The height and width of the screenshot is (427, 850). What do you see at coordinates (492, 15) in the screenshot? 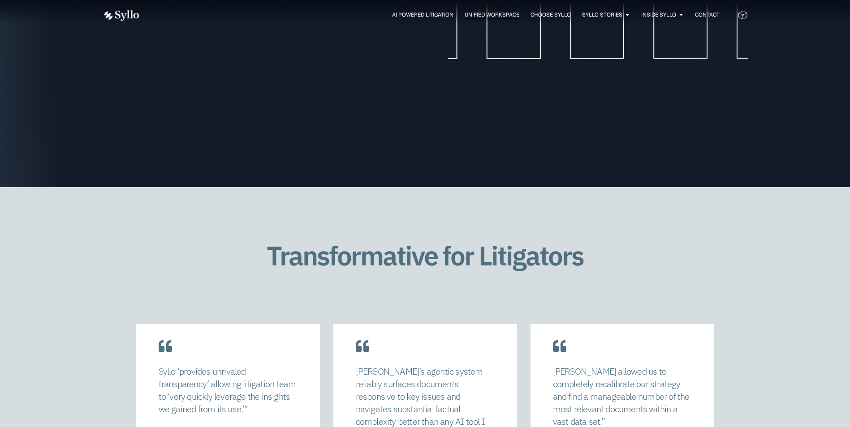
I see `a: Unified Workspace` at bounding box center [492, 15].